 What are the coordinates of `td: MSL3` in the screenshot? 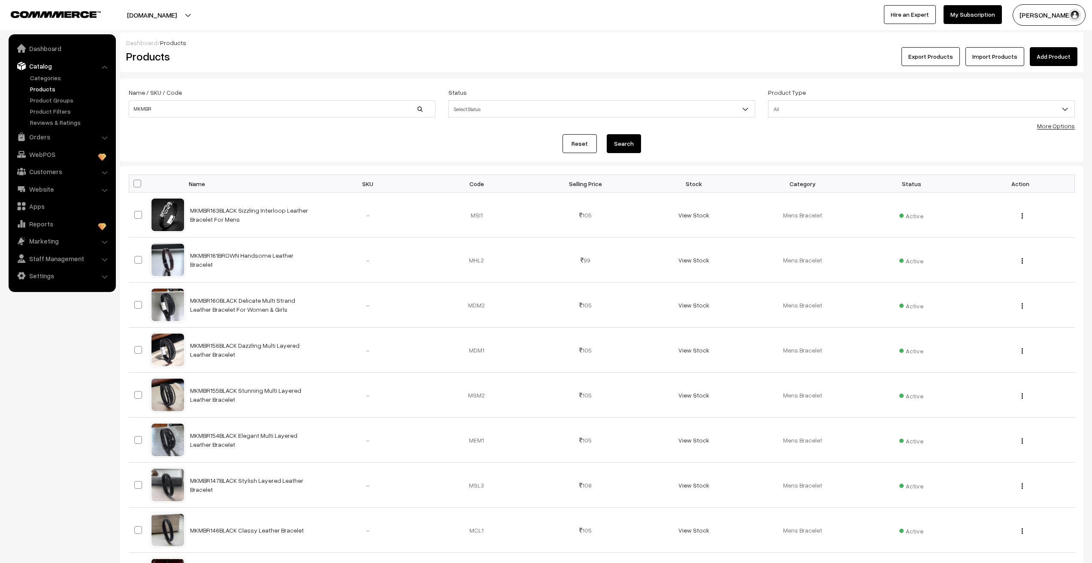 It's located at (476, 485).